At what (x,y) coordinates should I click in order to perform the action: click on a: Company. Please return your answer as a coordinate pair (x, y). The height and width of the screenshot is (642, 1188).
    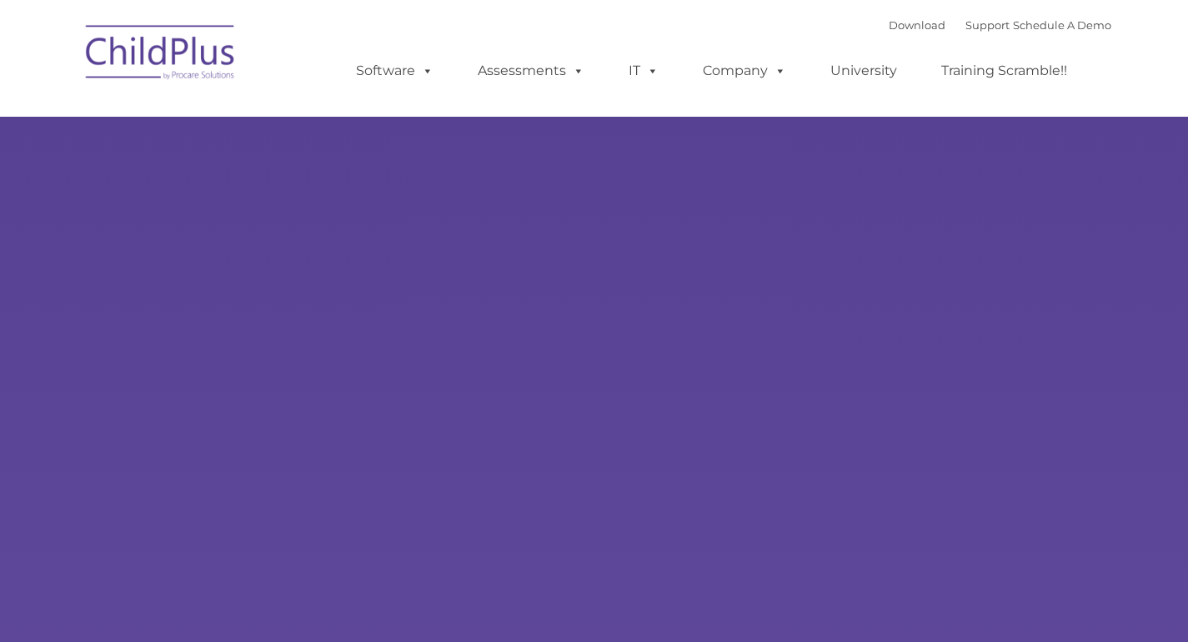
    Looking at the image, I should click on (745, 71).